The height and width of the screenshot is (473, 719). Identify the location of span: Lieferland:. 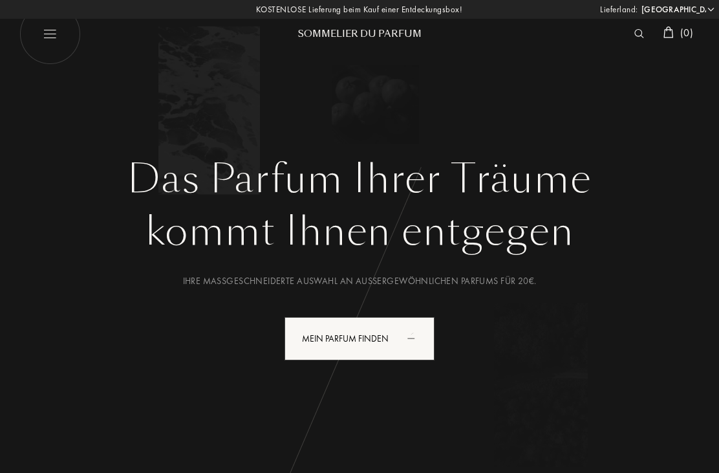
(619, 10).